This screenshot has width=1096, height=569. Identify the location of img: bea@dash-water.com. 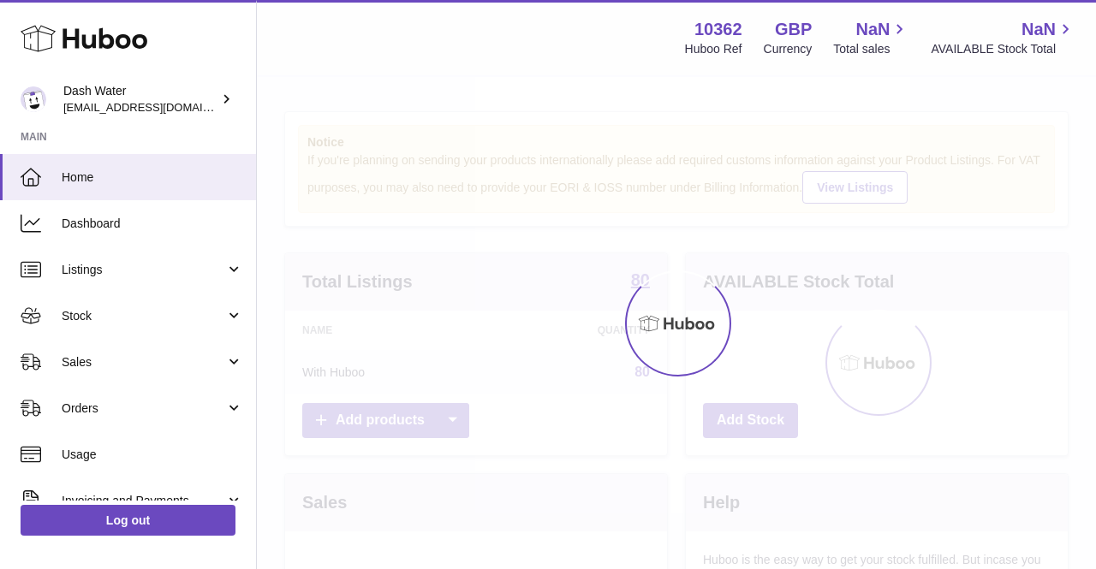
(33, 99).